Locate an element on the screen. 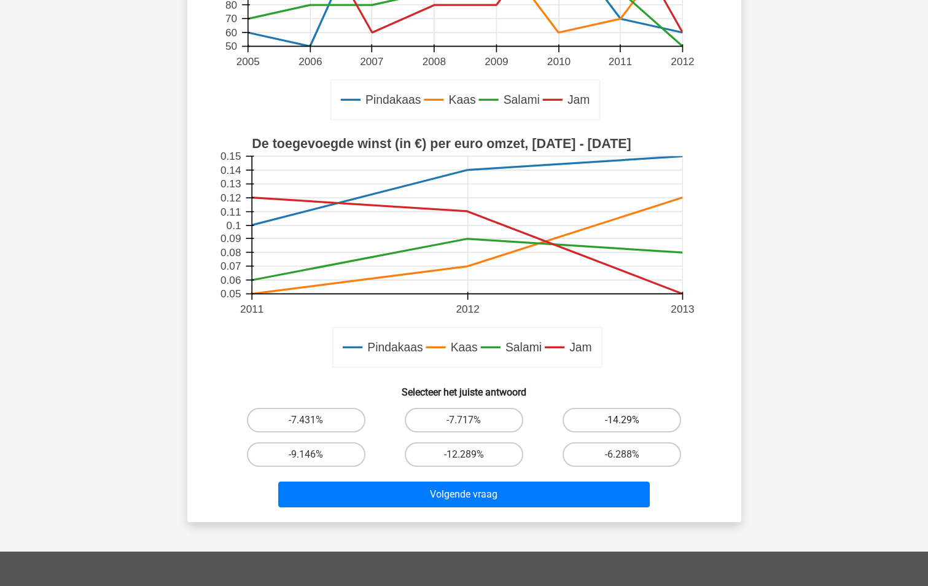 The width and height of the screenshot is (928, 586). text: 2006 is located at coordinates (310, 61).